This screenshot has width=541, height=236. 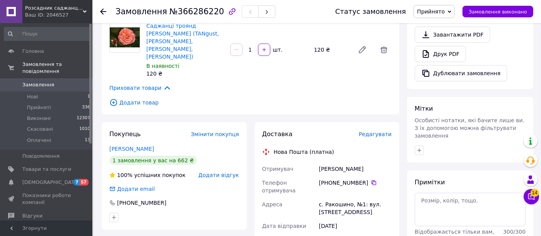 What do you see at coordinates (47, 34) in the screenshot?
I see `input: Пошук` at bounding box center [47, 34].